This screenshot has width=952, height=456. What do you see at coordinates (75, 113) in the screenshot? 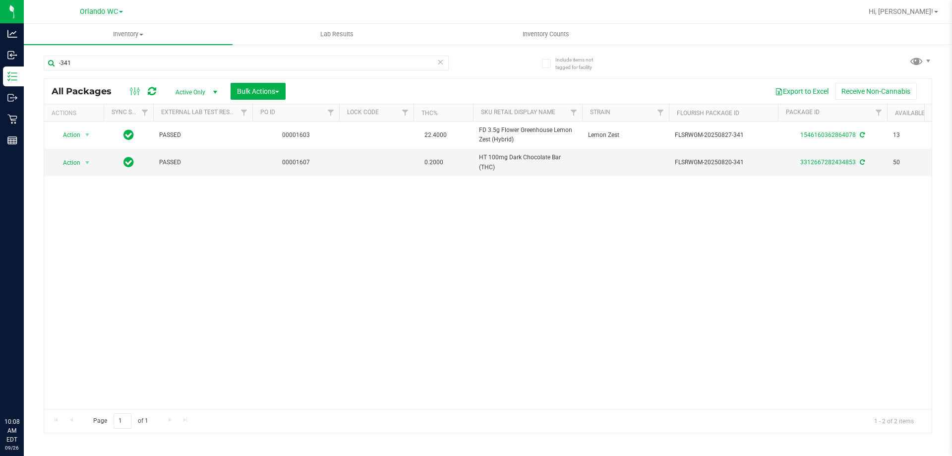
I see `div: Actions` at bounding box center [75, 113].